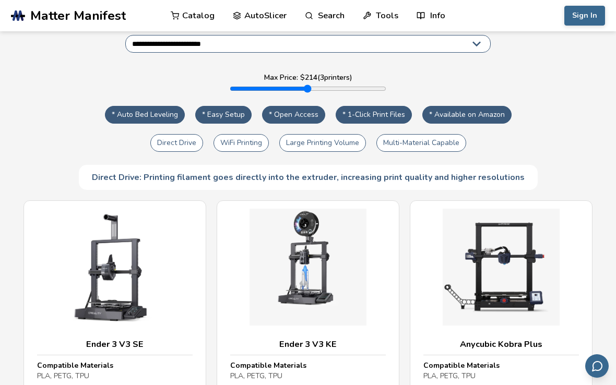 The height and width of the screenshot is (385, 616). What do you see at coordinates (241, 143) in the screenshot?
I see `button: WiFi Printing` at bounding box center [241, 143].